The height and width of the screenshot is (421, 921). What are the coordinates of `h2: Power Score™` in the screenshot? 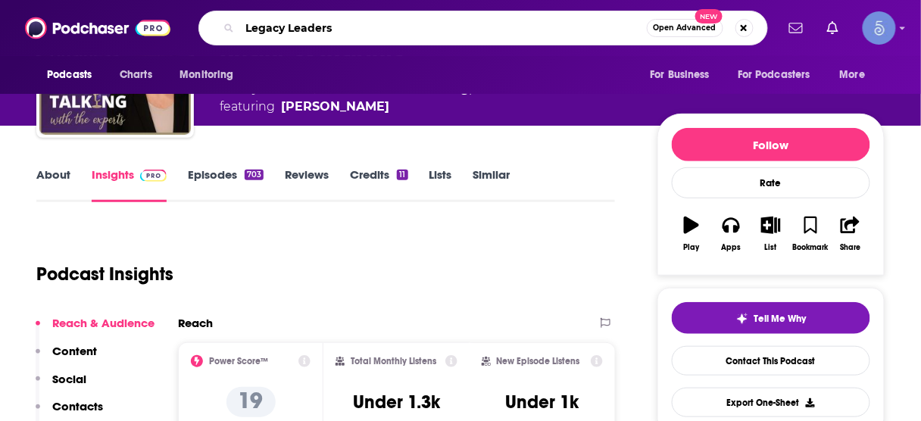 It's located at (239, 361).